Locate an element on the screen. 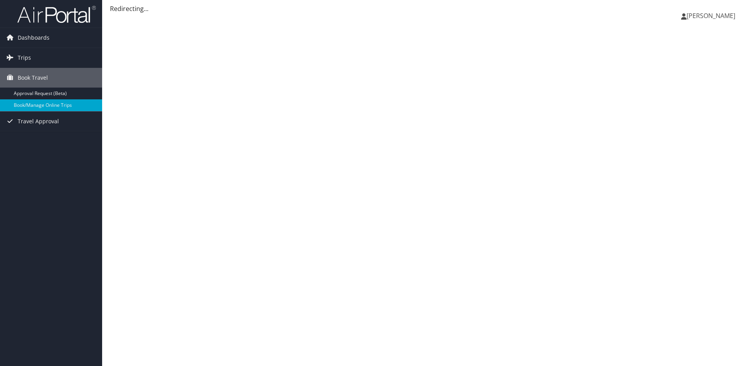 The height and width of the screenshot is (366, 751). span: Travel Approval is located at coordinates (38, 121).